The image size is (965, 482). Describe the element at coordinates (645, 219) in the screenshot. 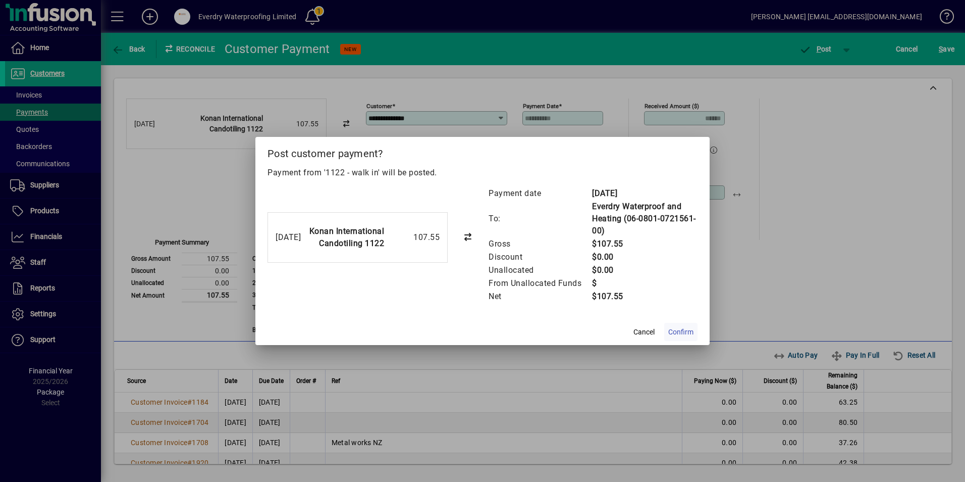

I see `td: Everdry Waterproof and Heating (06-0801-0721561-00)` at that location.